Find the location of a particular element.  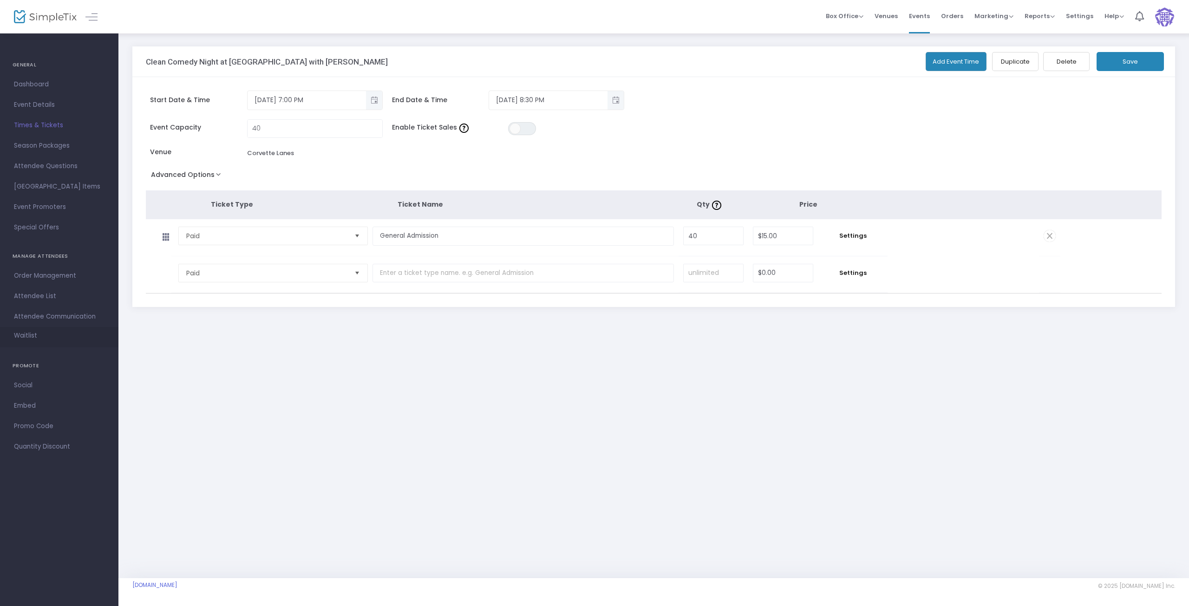

span: Qty is located at coordinates (710, 204).